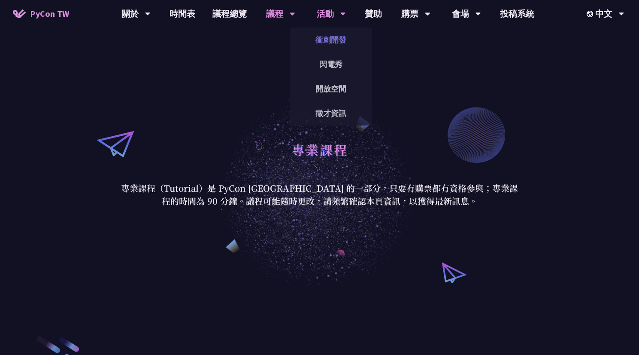  I want to click on img: Locale Icon, so click(591, 14).